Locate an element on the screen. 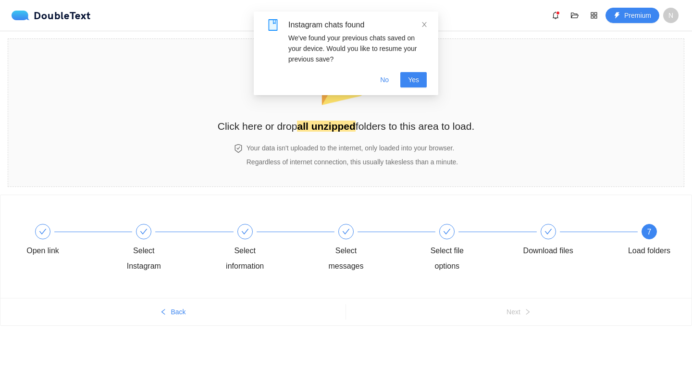 Image resolution: width=692 pixels, height=383 pixels. span: book is located at coordinates (273, 25).